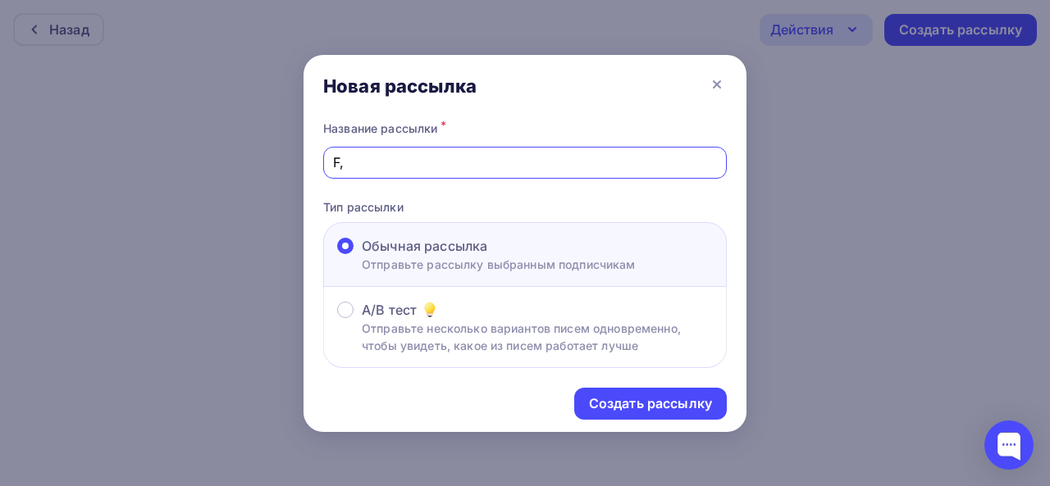 Image resolution: width=1050 pixels, height=486 pixels. I want to click on input: Придумайте название рассылки, so click(525, 162).